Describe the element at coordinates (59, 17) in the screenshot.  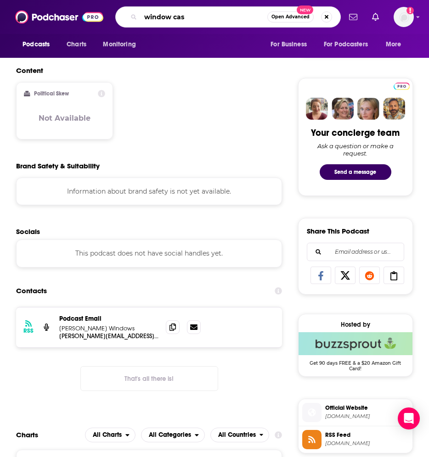
I see `a: Podchaser - Follow, Share and Rate Podcasts` at that location.